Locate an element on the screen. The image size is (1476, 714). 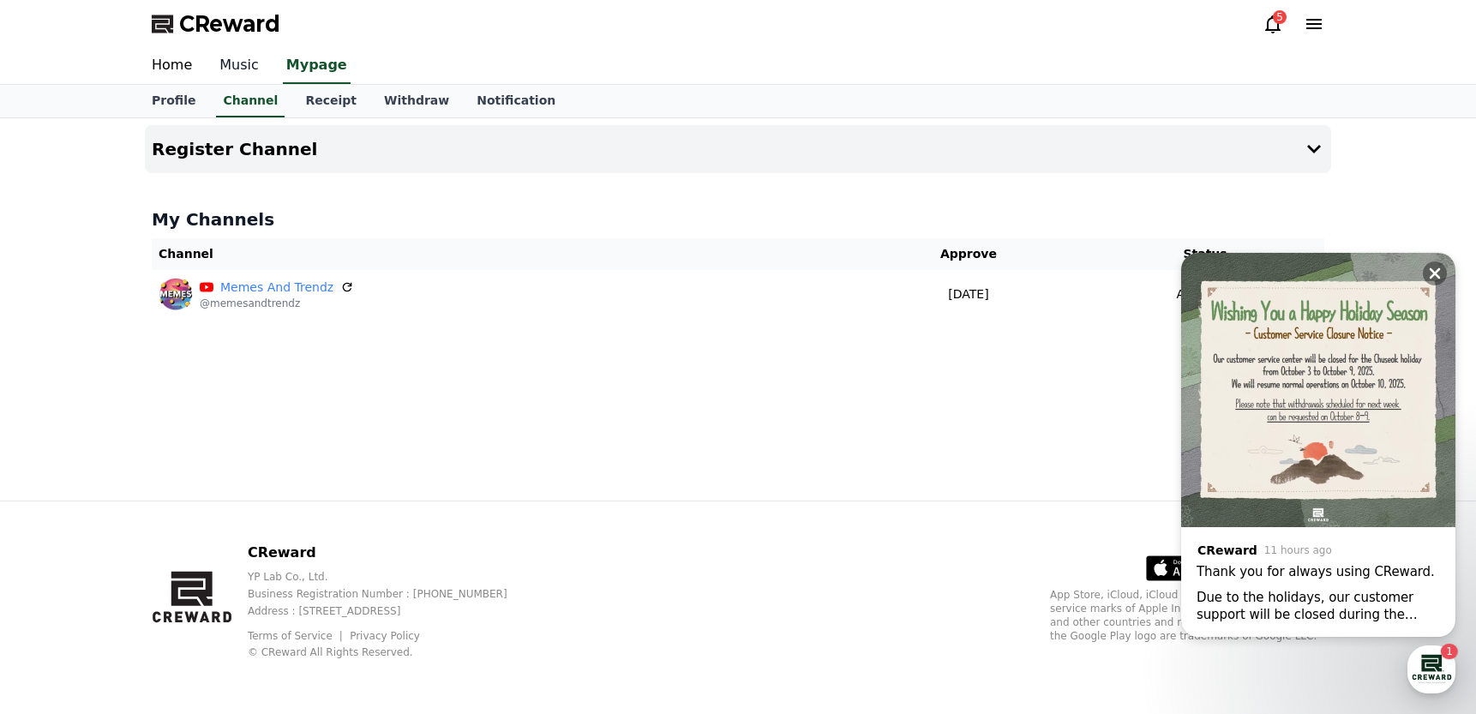
span: Home is located at coordinates (58, 576).